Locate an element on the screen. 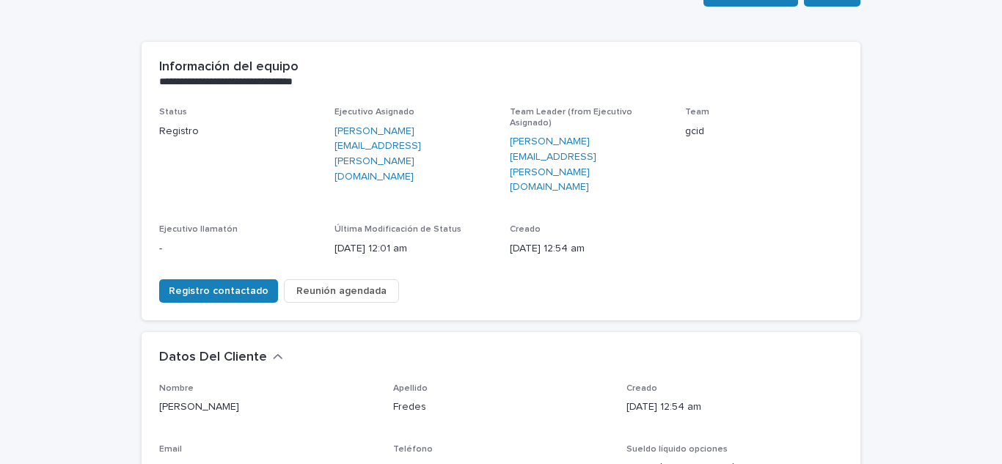 The width and height of the screenshot is (1002, 464). span: Team Leader (from Ejecutivo Asignado) is located at coordinates (571, 117).